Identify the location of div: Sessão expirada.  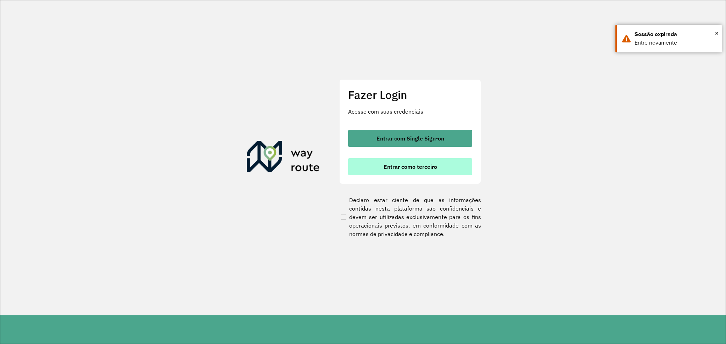
(675, 34).